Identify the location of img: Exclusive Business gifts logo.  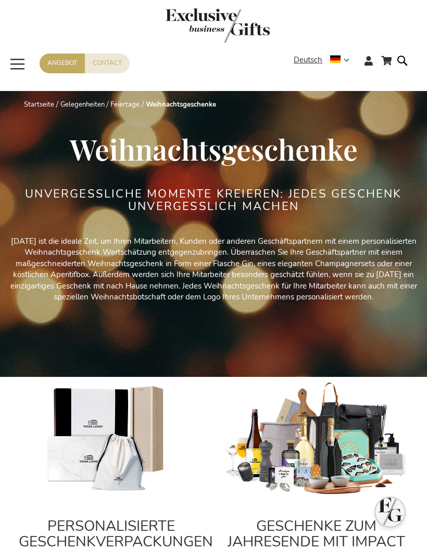
(217, 25).